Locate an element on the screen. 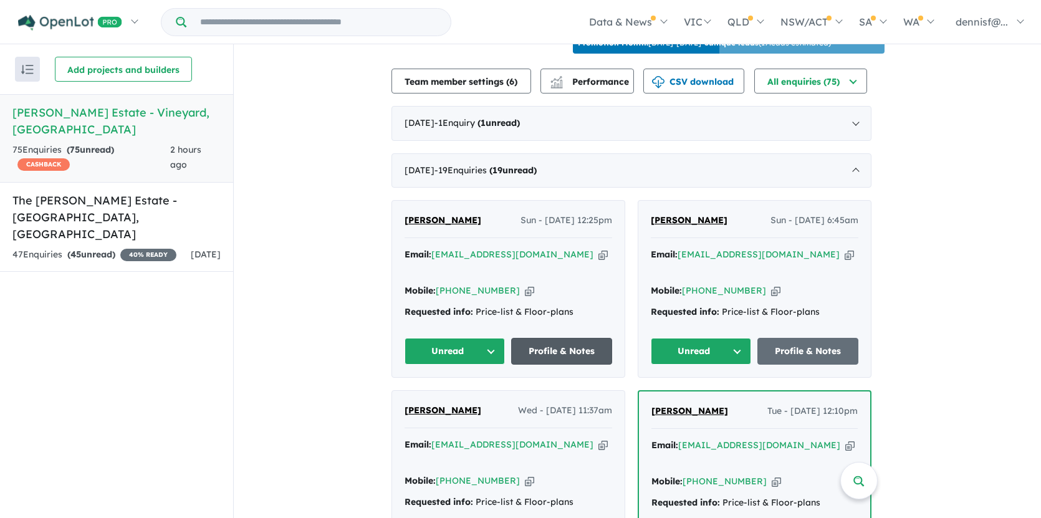 Image resolution: width=1041 pixels, height=518 pixels. span: CASHBACK is located at coordinates (44, 165).